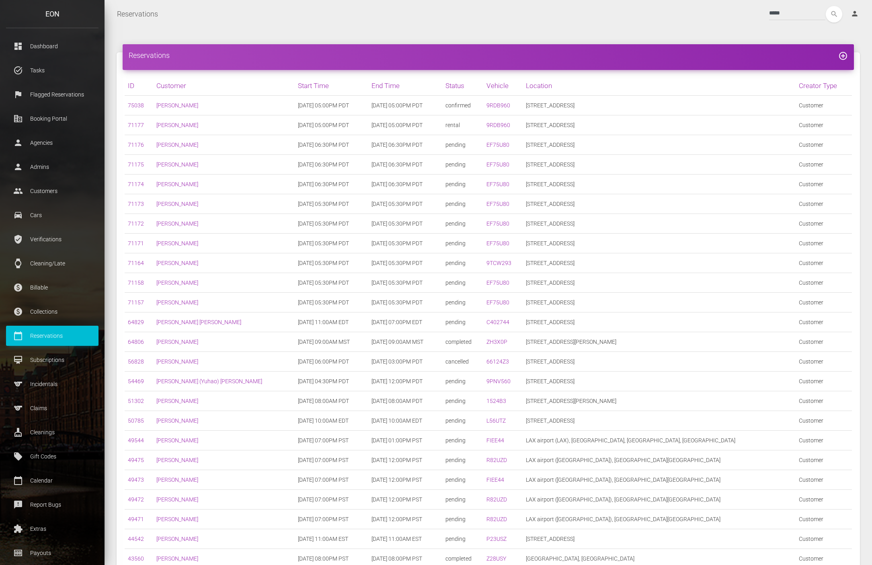  I want to click on a: 44542, so click(136, 539).